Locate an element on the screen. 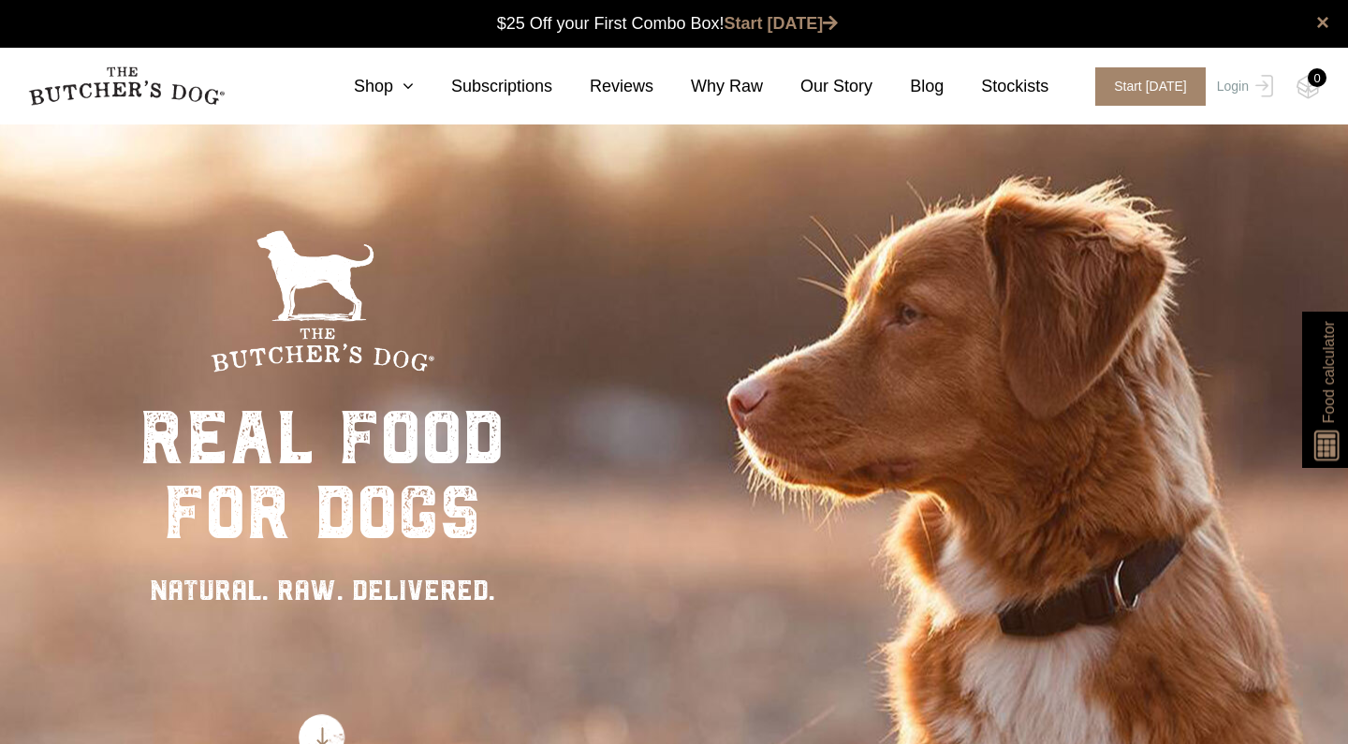  a: Blog is located at coordinates (908, 86).